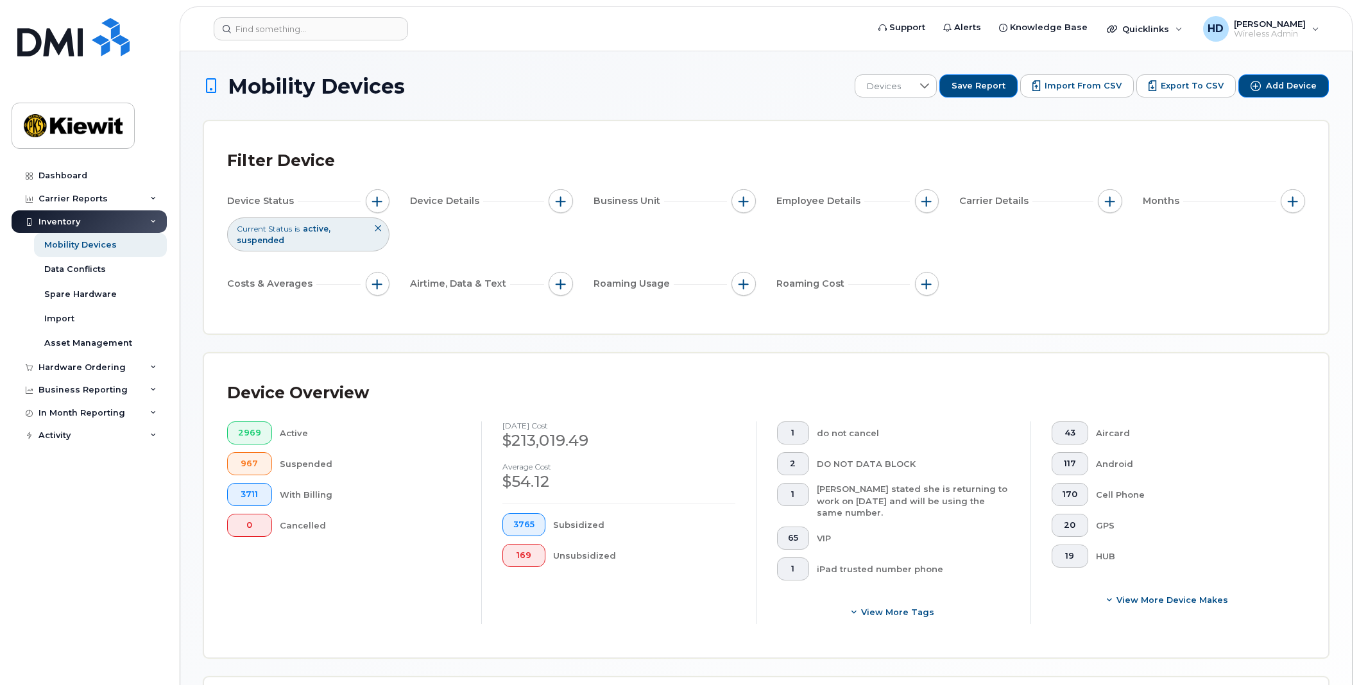 The image size is (1359, 685). What do you see at coordinates (261, 240) in the screenshot?
I see `span: suspended` at bounding box center [261, 240].